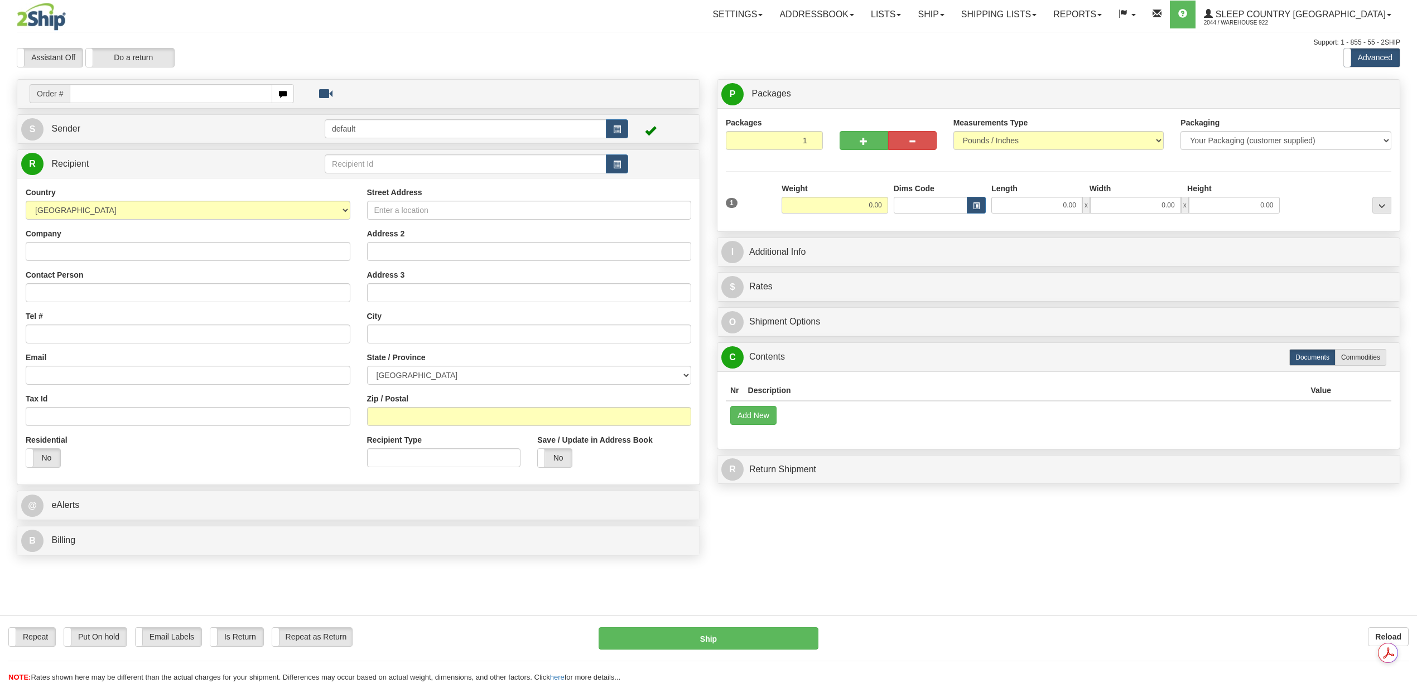  I want to click on label: Packaging, so click(1200, 123).